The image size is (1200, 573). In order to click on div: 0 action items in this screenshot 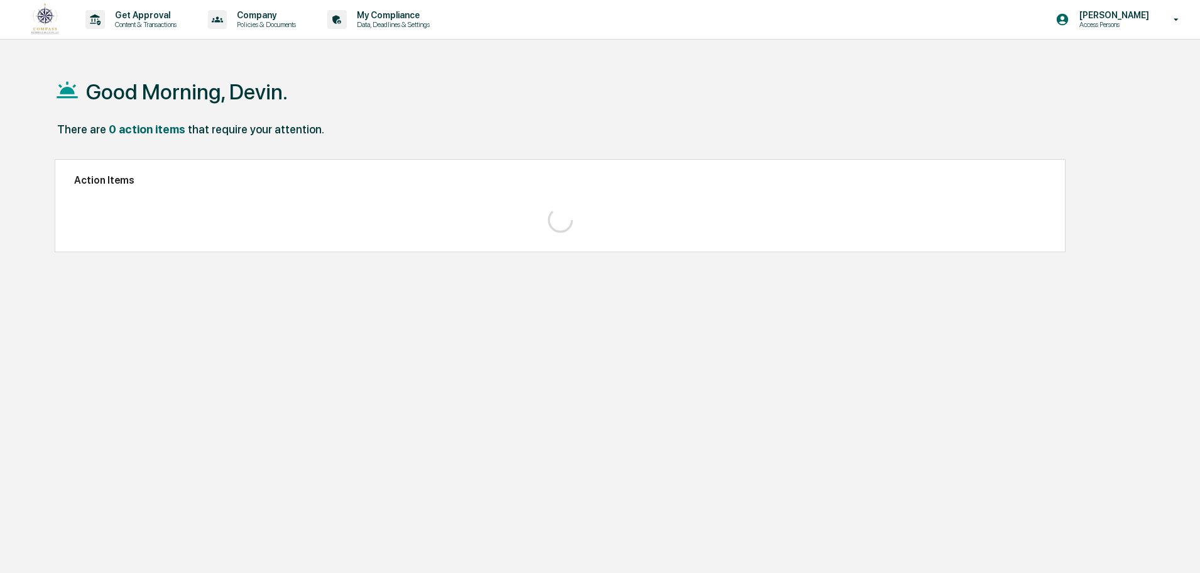, I will do `click(147, 129)`.